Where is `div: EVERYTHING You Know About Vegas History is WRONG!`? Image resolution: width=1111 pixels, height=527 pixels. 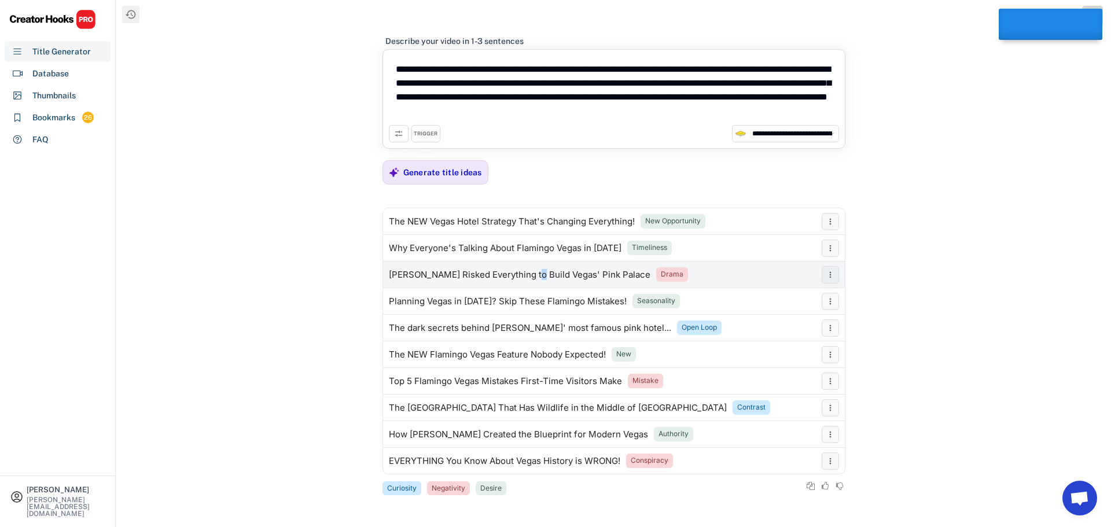
div: EVERYTHING You Know About Vegas History is WRONG! is located at coordinates (505, 461).